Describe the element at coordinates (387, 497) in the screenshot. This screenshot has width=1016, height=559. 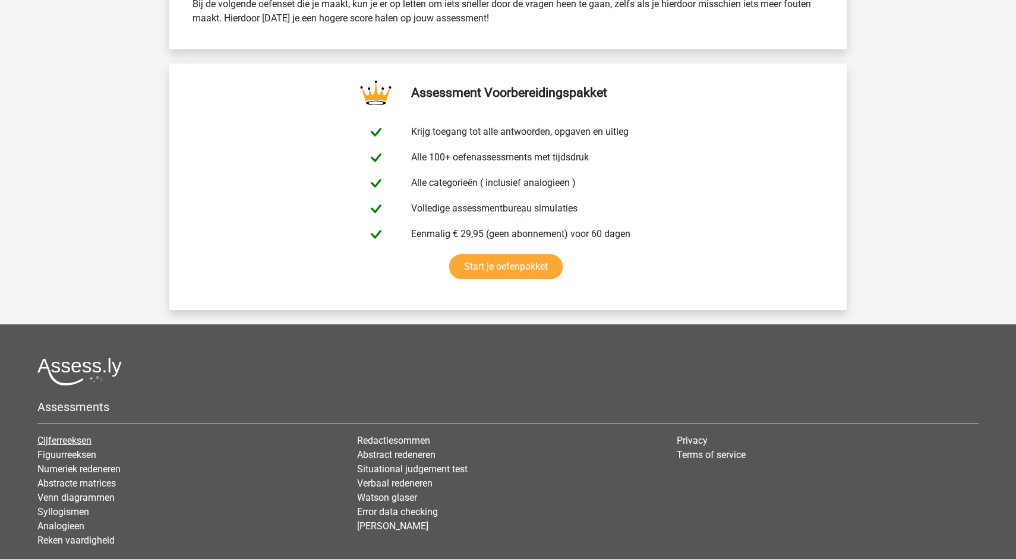
I see `a: Watson glaser` at that location.